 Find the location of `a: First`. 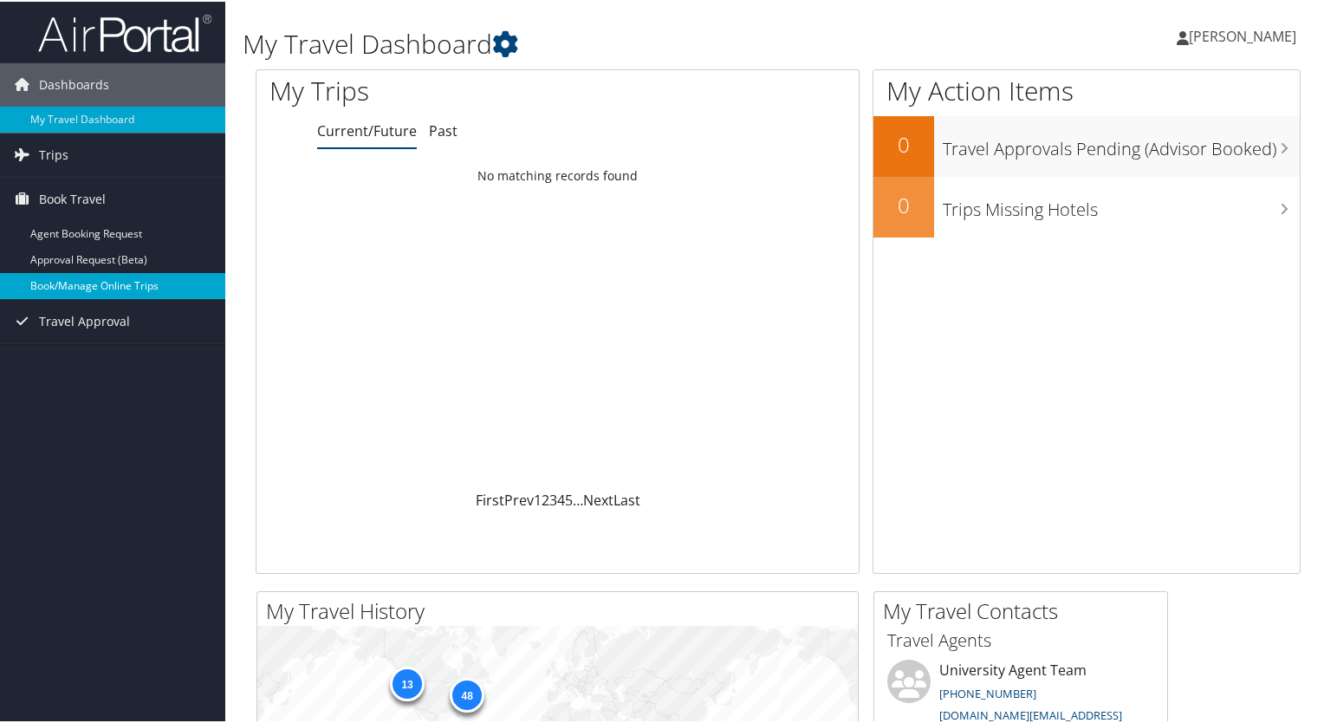

a: First is located at coordinates (490, 498).